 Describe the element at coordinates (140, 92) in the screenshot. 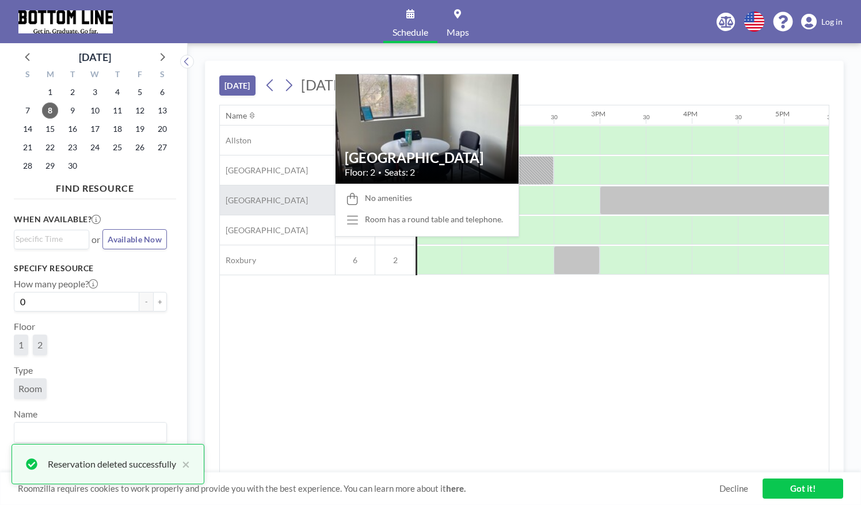

I see `span: Friday, September 5, 2025` at that location.